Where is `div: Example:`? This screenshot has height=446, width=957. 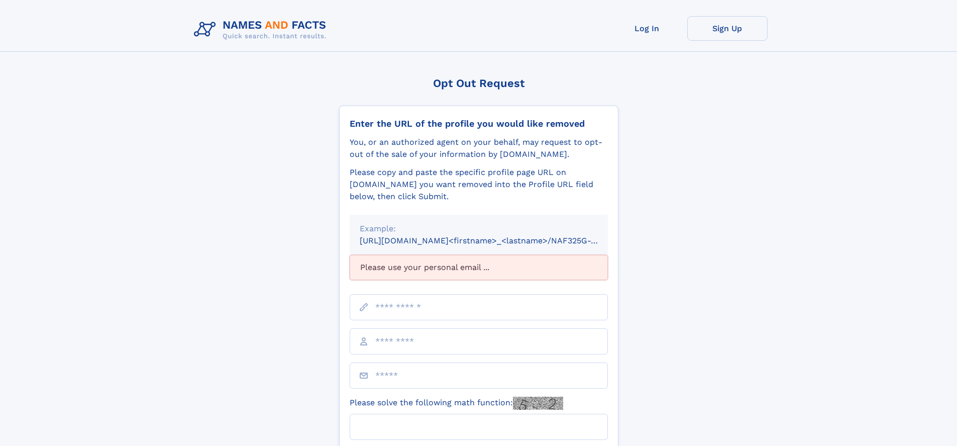 div: Example: is located at coordinates (479, 229).